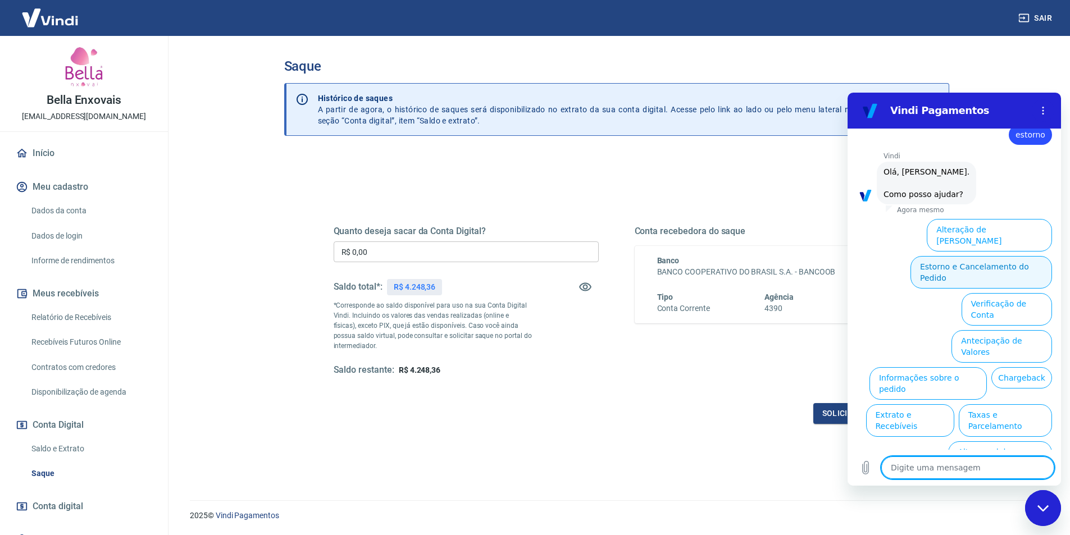 Image resolution: width=1070 pixels, height=535 pixels. What do you see at coordinates (134, 180) in the screenshot?
I see `button: Estorno e Cancelamento do Pedido` at bounding box center [134, 180].